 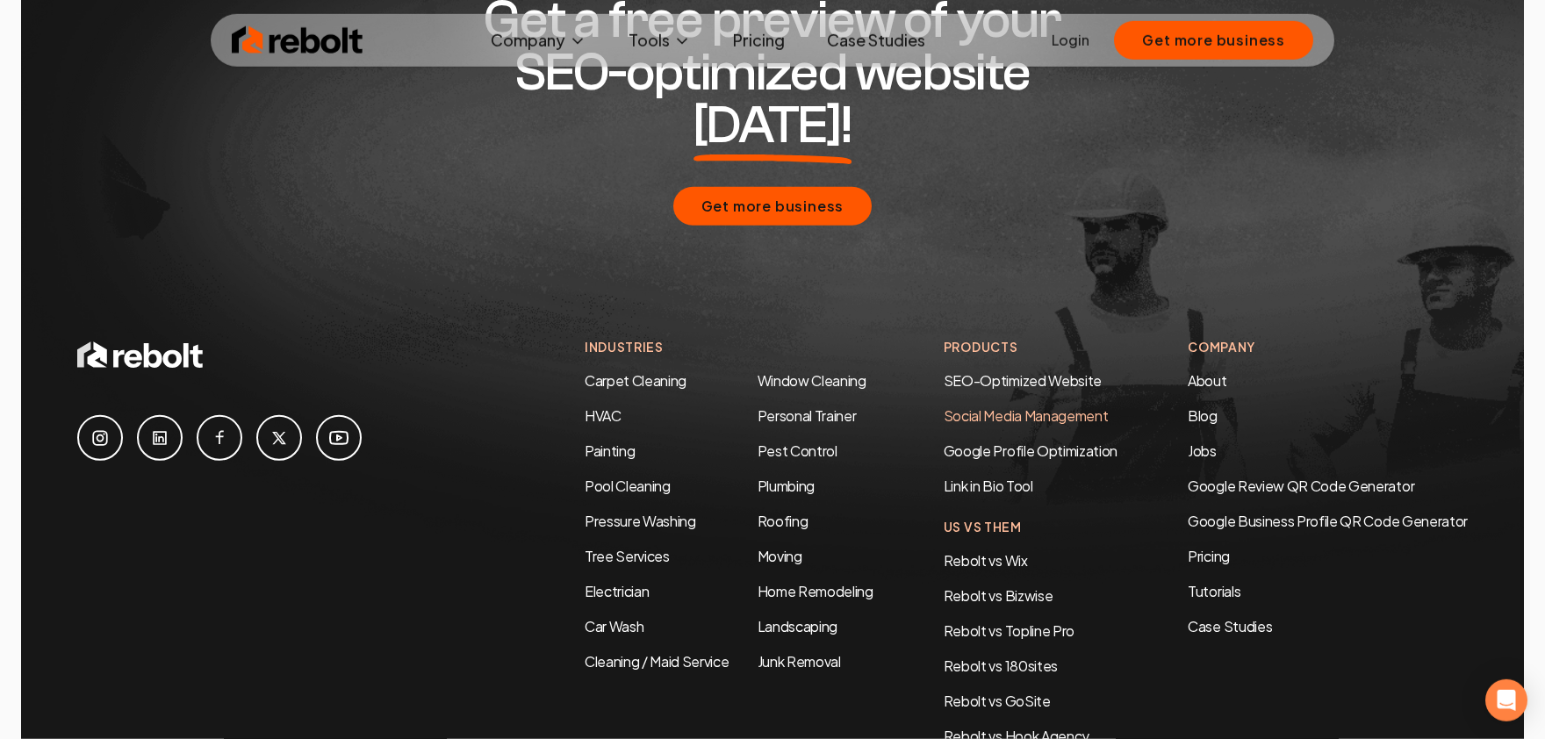 What do you see at coordinates (1031, 347) in the screenshot?
I see `h4: Products` at bounding box center [1031, 347].